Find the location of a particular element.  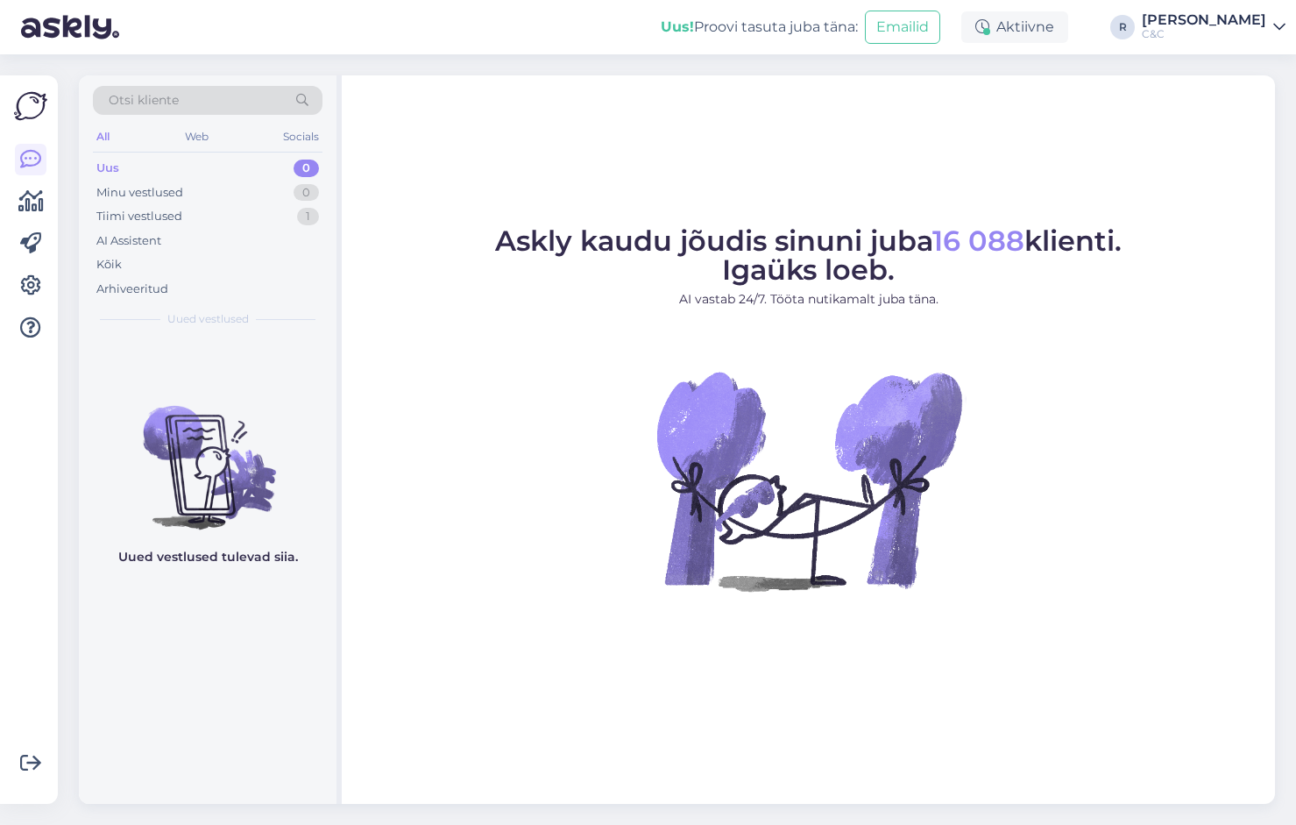

div: Uus is located at coordinates (108, 168).